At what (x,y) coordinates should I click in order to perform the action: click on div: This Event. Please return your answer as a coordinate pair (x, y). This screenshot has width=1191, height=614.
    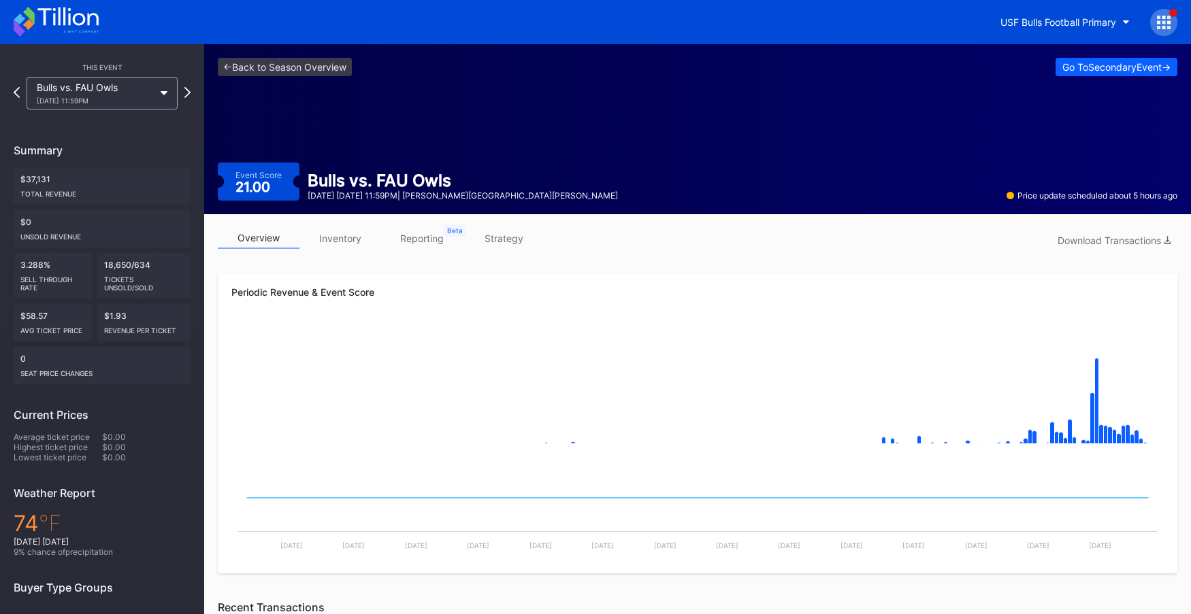
    Looking at the image, I should click on (102, 67).